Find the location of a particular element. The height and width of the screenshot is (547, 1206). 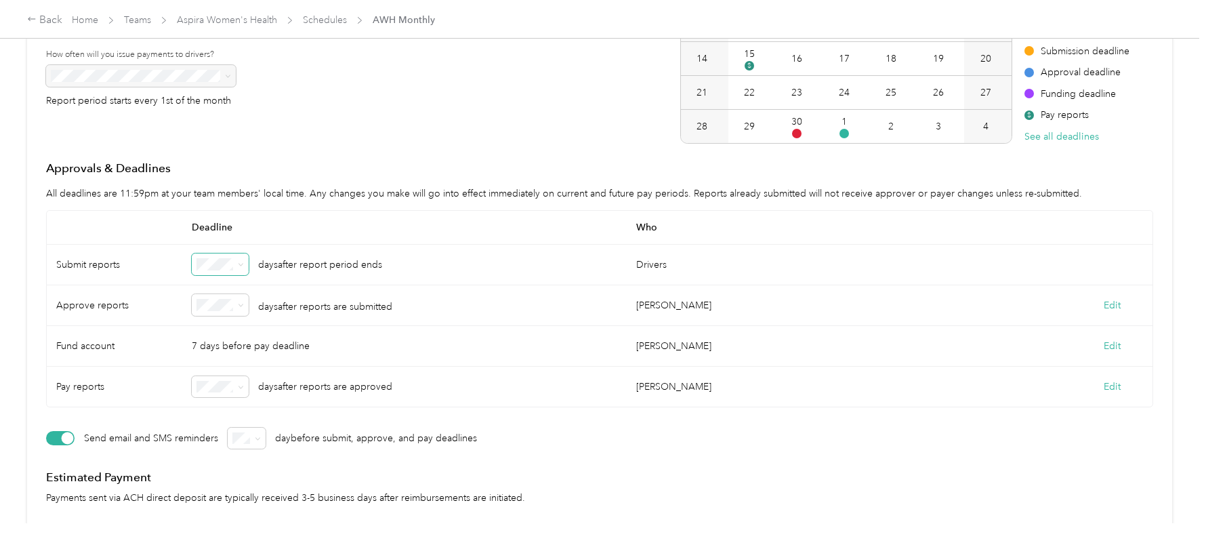

span: AWH Monthly is located at coordinates (404, 20).